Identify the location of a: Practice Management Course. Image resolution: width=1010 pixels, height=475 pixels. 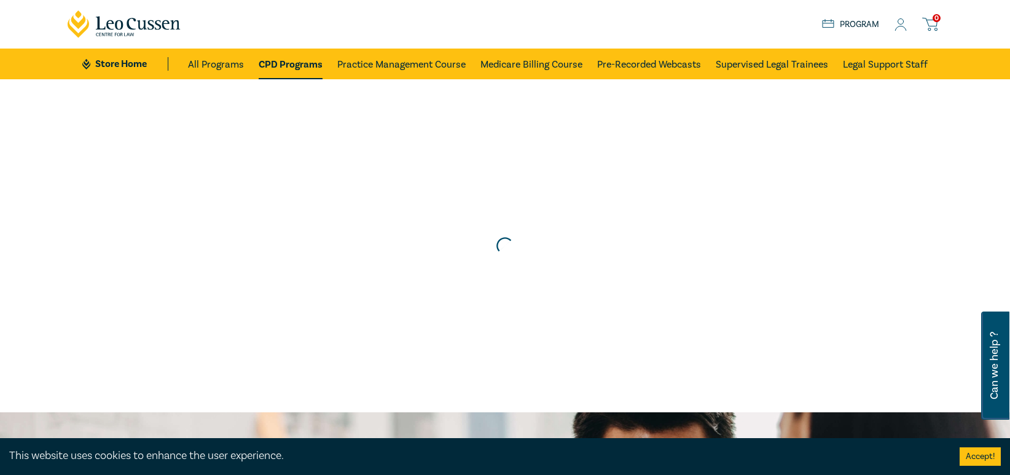
(401, 64).